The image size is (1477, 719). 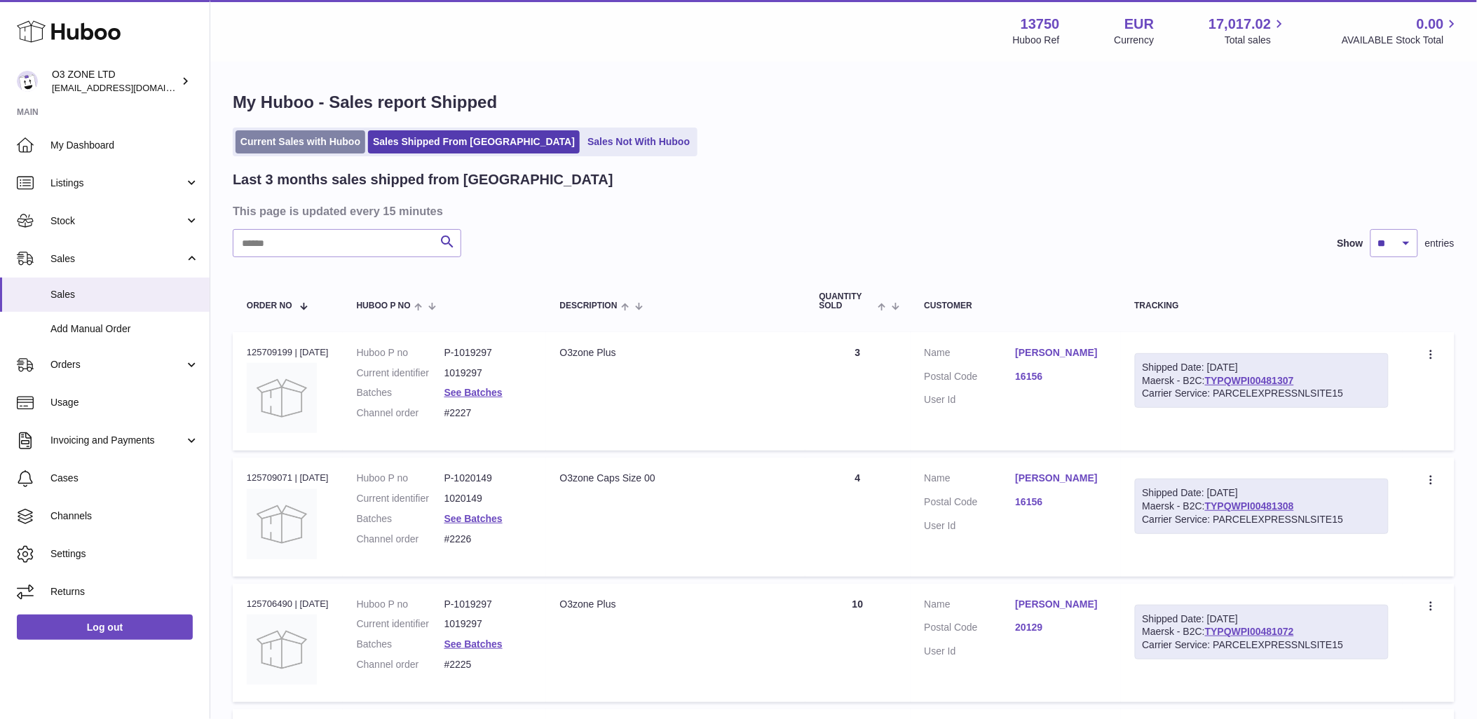 What do you see at coordinates (1430, 24) in the screenshot?
I see `span: 0.00` at bounding box center [1430, 24].